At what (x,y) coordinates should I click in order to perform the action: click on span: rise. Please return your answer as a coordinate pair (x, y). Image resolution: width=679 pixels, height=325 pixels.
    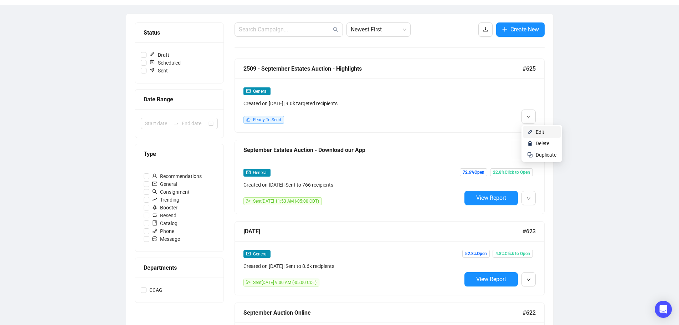
    Looking at the image, I should click on (155, 199).